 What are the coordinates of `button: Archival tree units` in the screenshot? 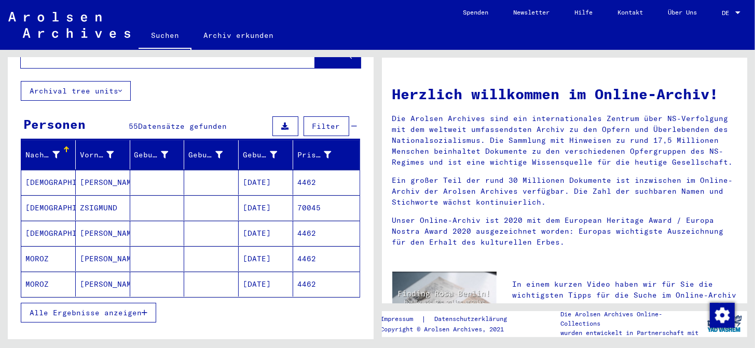 It's located at (76, 91).